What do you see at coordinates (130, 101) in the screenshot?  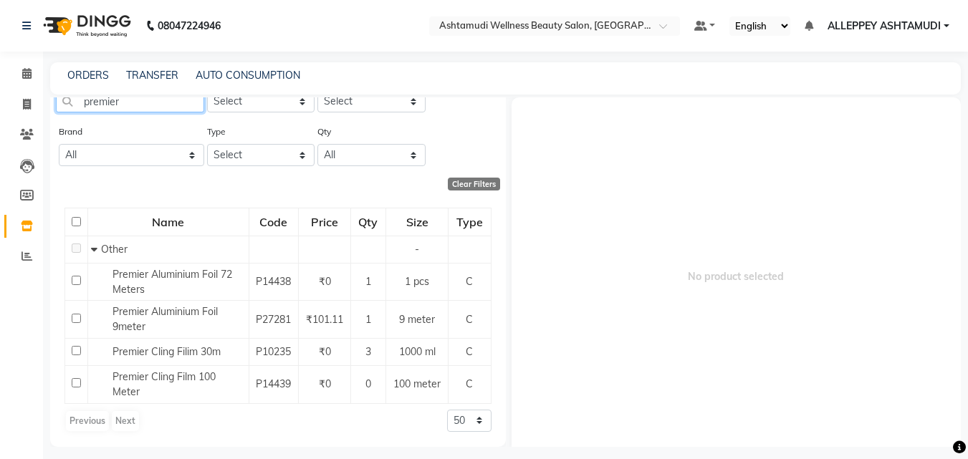 I see `input: Search by product name or code` at bounding box center [130, 101].